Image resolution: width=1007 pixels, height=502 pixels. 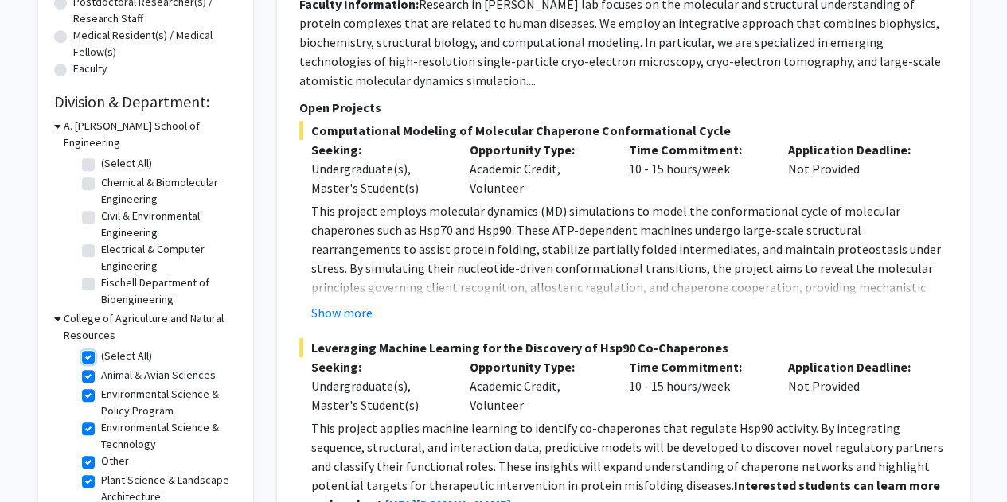 What do you see at coordinates (342, 313) in the screenshot?
I see `button: Show more` at bounding box center [342, 313].